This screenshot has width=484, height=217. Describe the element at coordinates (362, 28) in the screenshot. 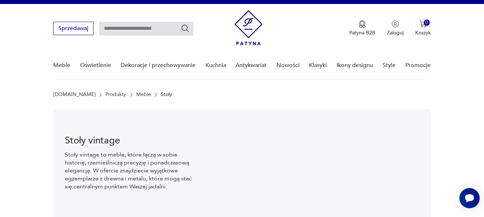

I see `button: Patyna B2B` at that location.